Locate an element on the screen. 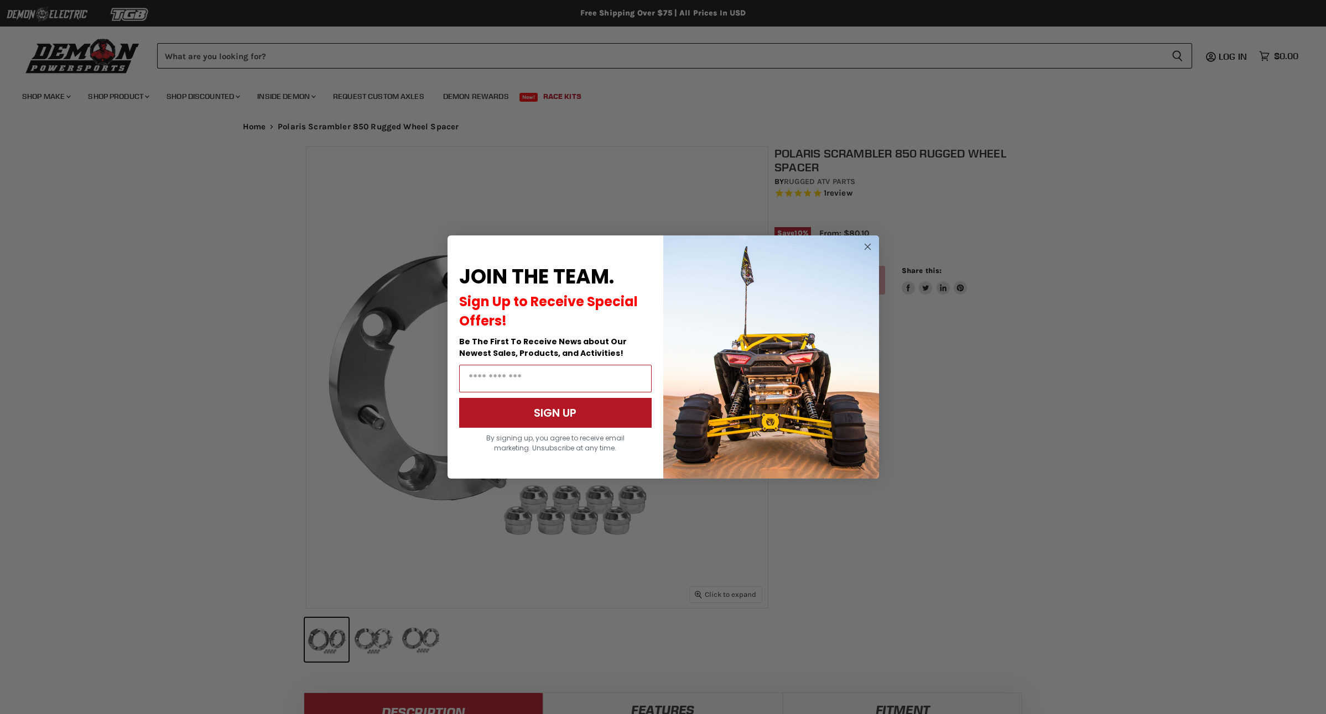 This screenshot has width=1326, height=714. input: Email Address is located at coordinates (555, 379).